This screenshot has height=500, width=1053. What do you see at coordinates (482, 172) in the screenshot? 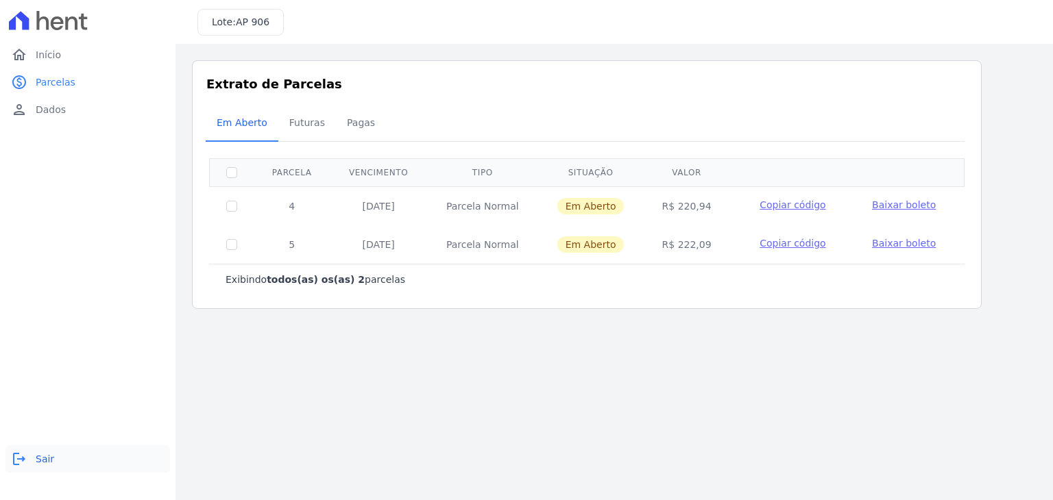
I see `th: Tipo` at bounding box center [482, 172].